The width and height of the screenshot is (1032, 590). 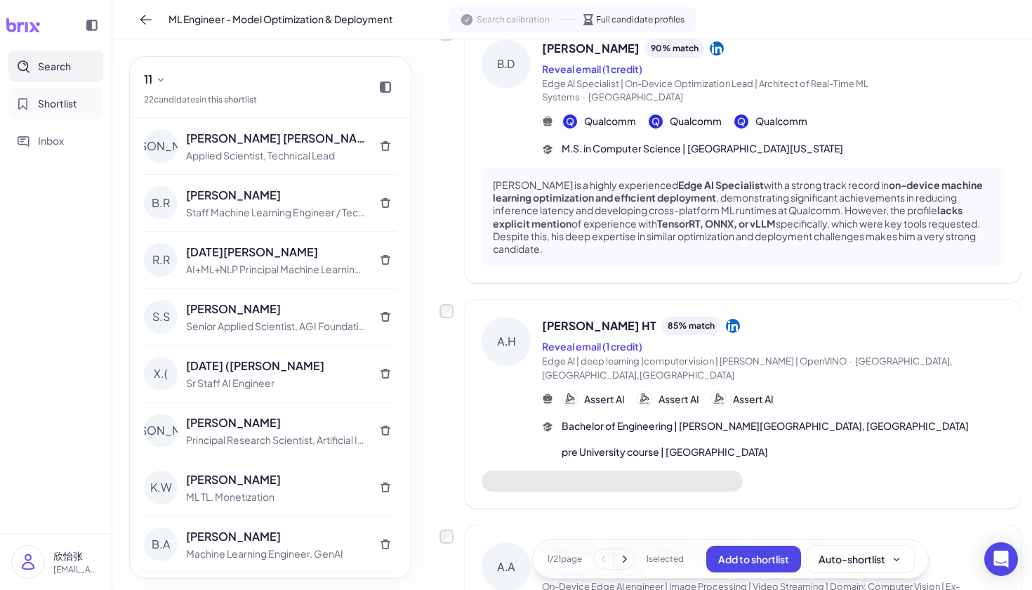 What do you see at coordinates (665, 559) in the screenshot?
I see `span: 1 selected` at bounding box center [665, 559].